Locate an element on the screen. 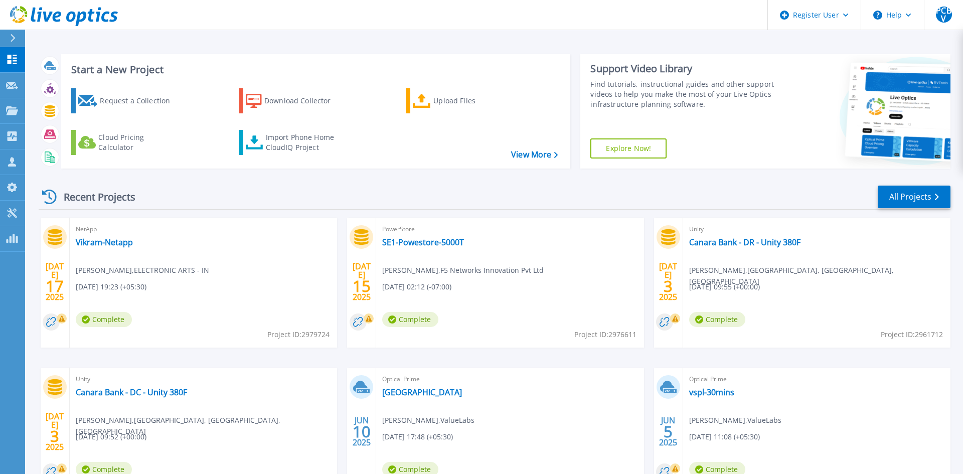 The height and width of the screenshot is (474, 963). span: 15 is located at coordinates (361, 286).